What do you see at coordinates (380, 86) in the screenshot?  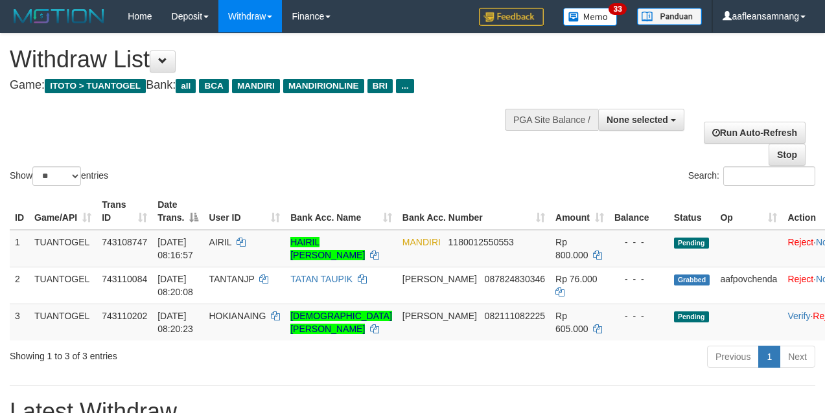 I see `span: BRI` at bounding box center [380, 86].